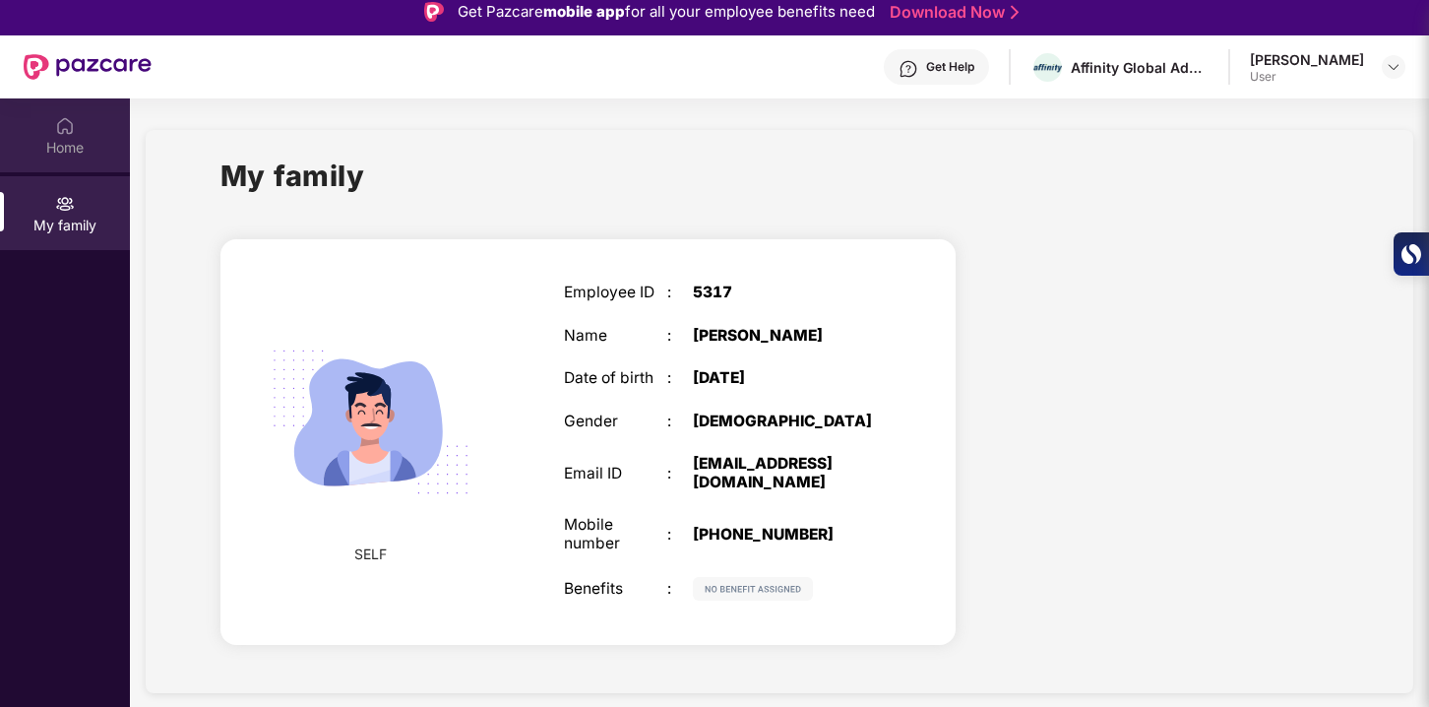 The width and height of the screenshot is (1429, 707). Describe the element at coordinates (65, 126) in the screenshot. I see `img: svg+xml;base64,PHN2ZyBpZD0iSG9tZSIgeG1sbnM9Imh0dHA6Ly93d3cudzMub3JnLzIwMDAvc3ZnIiB3aWR0aD0iMjAiIG...` at that location.